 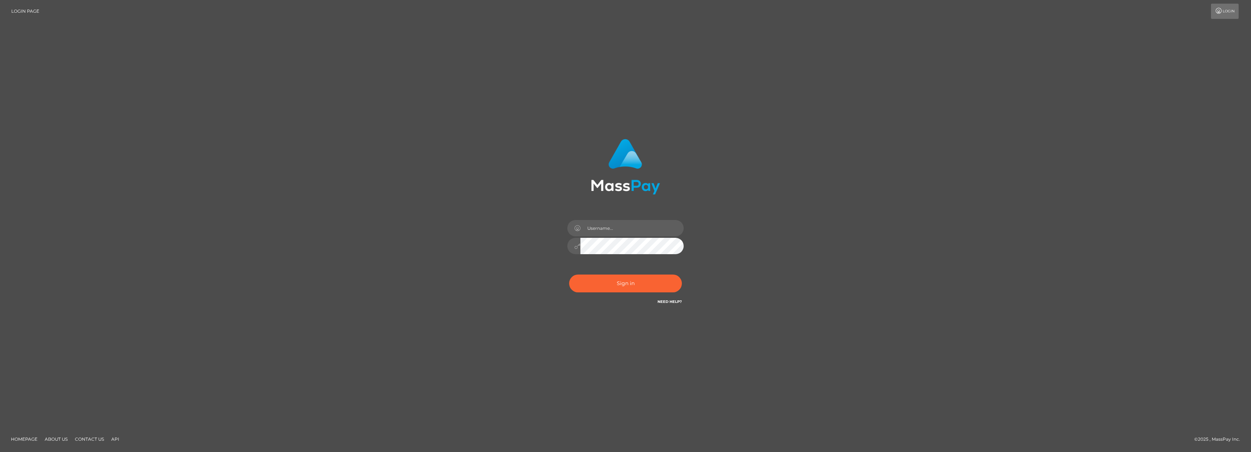 I want to click on a: Need Help?, so click(x=670, y=302).